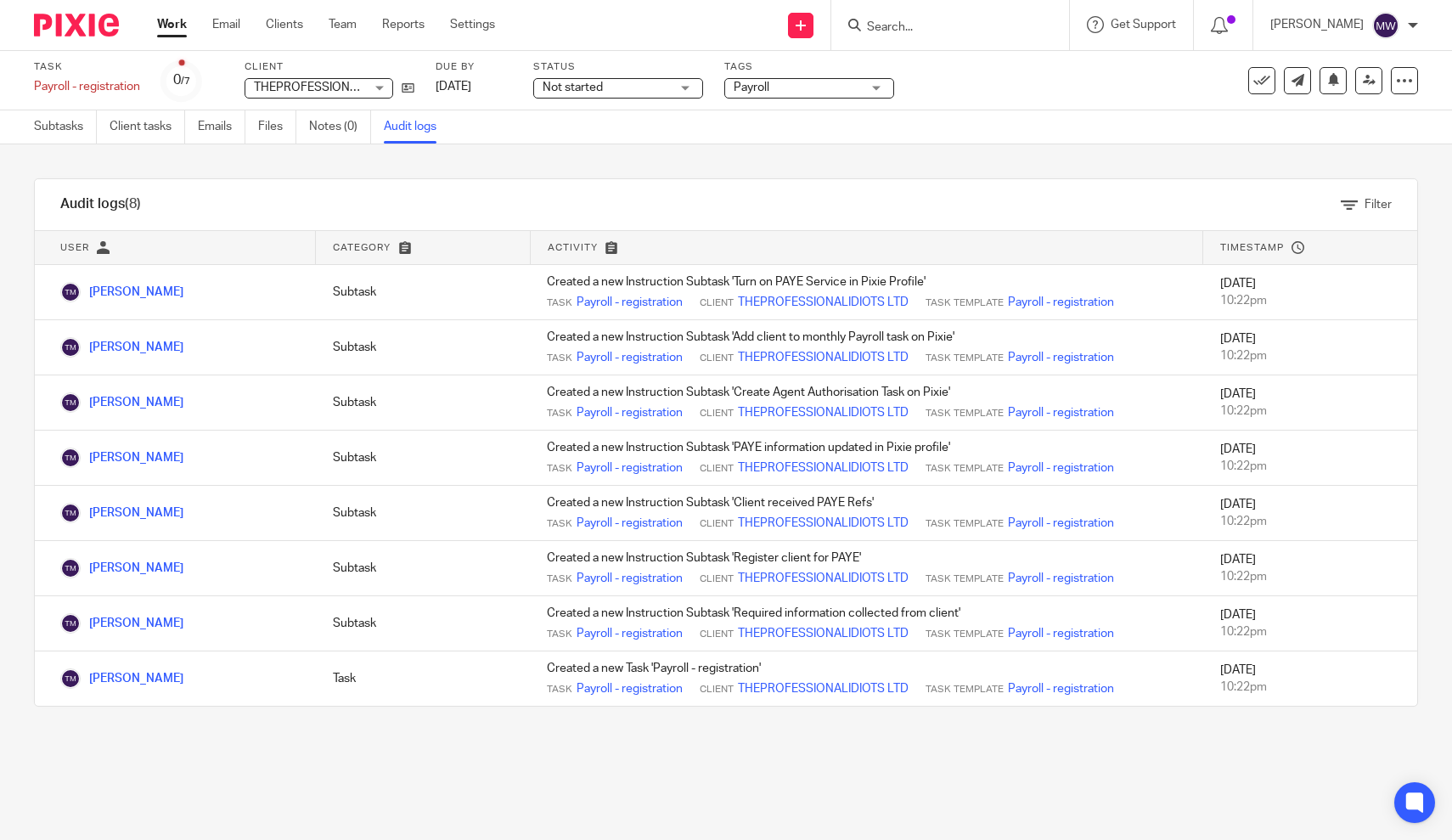 Image resolution: width=1452 pixels, height=840 pixels. What do you see at coordinates (751, 87) in the screenshot?
I see `span: Payroll` at bounding box center [751, 87].